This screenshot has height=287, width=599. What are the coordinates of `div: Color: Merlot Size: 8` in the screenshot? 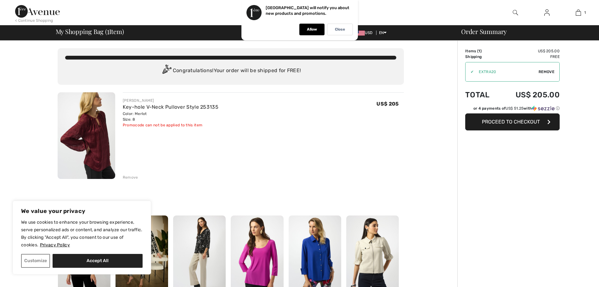 It's located at (171, 116).